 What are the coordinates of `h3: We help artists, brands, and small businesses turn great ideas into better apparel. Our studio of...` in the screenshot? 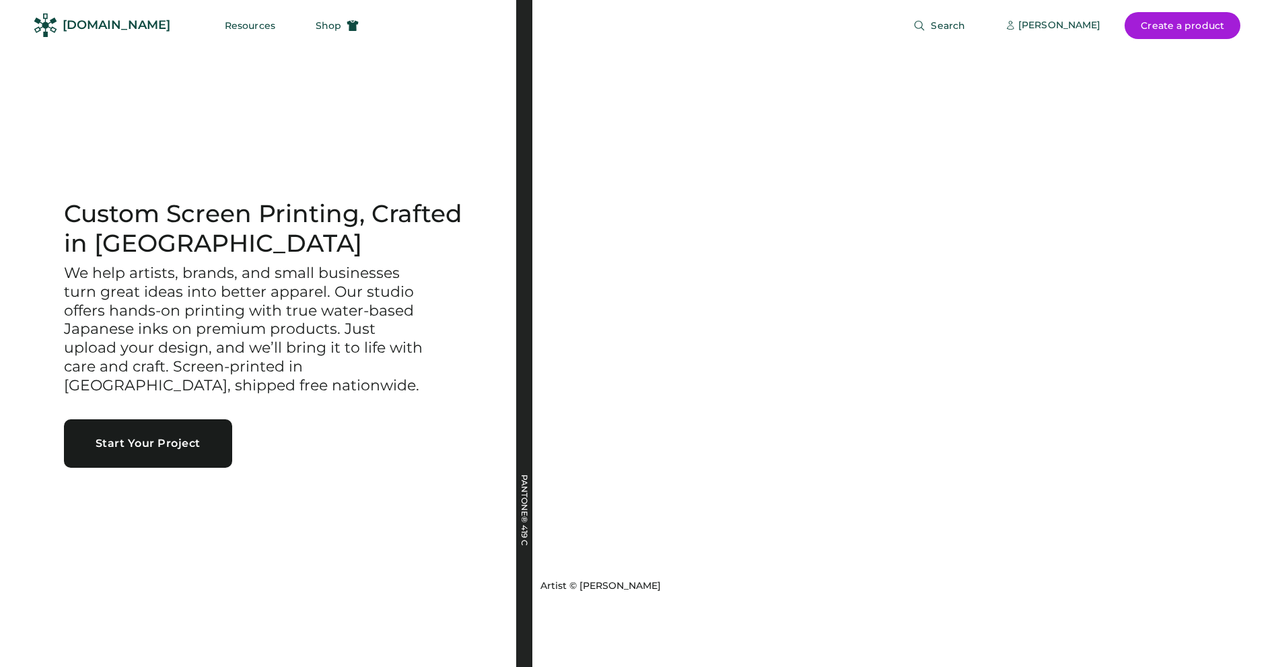 It's located at (246, 330).